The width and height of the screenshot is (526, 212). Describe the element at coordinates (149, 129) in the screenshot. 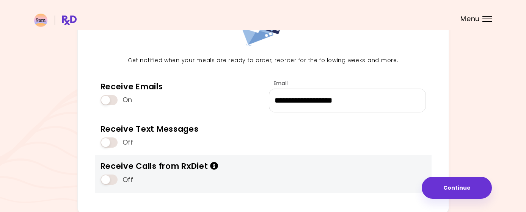

I see `div: Receive Text Messages` at that location.